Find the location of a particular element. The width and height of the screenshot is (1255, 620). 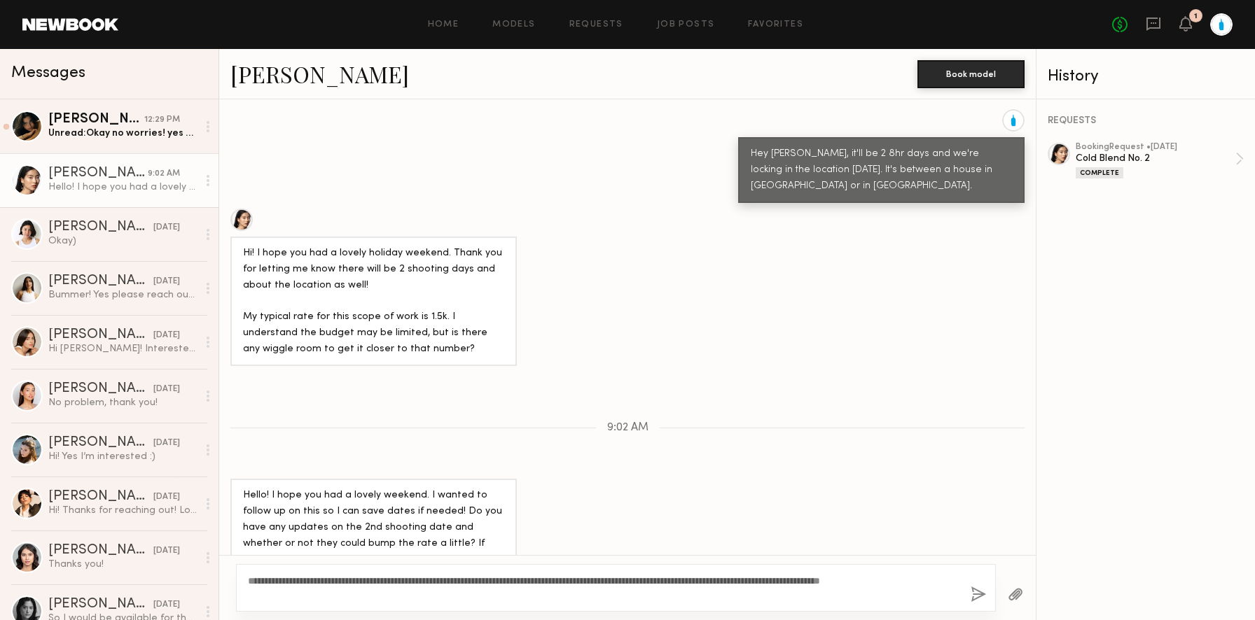

div: 12:29 PM is located at coordinates (162, 120).